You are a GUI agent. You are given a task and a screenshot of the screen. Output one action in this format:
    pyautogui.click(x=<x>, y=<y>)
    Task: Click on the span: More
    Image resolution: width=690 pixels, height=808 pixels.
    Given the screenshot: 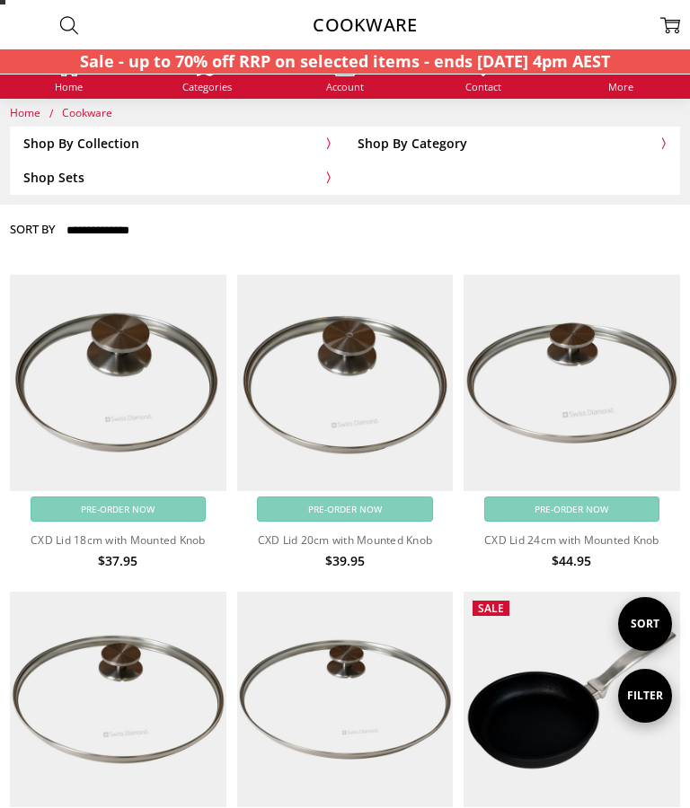 What is the action you would take?
    pyautogui.click(x=620, y=86)
    